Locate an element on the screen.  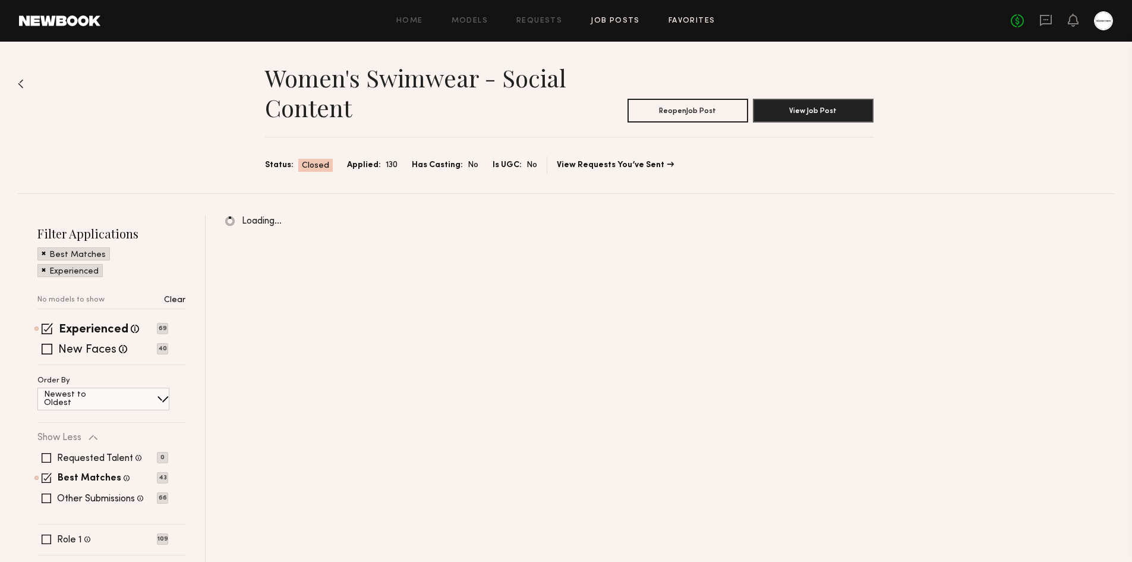
p: No models to show is located at coordinates (71, 300).